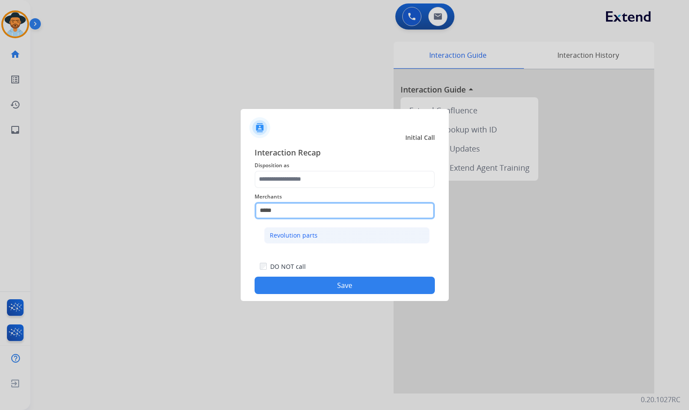  What do you see at coordinates (260, 128) in the screenshot?
I see `img: contactIcon` at bounding box center [260, 128].